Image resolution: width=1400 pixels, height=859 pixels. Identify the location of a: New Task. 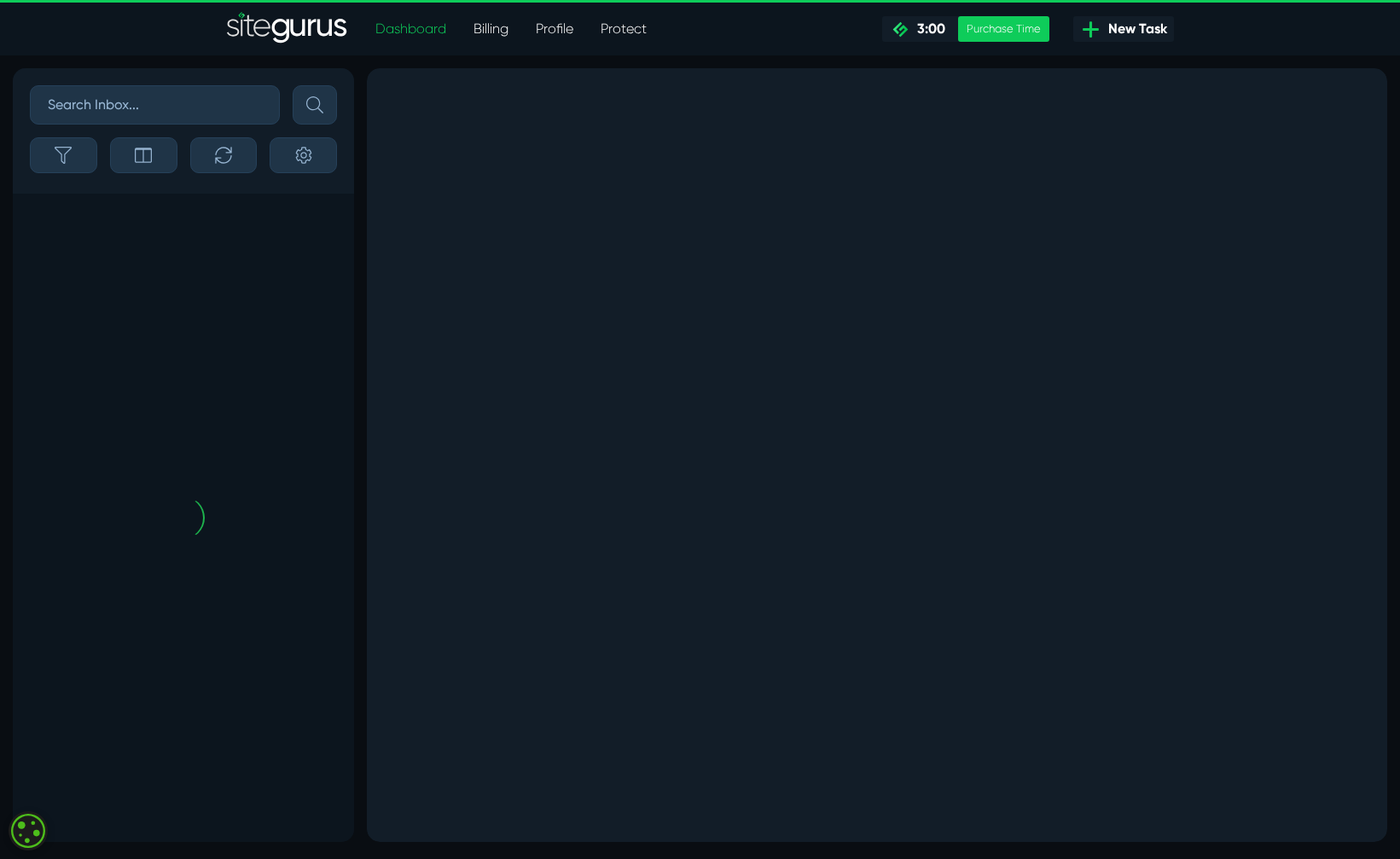
(1124, 29).